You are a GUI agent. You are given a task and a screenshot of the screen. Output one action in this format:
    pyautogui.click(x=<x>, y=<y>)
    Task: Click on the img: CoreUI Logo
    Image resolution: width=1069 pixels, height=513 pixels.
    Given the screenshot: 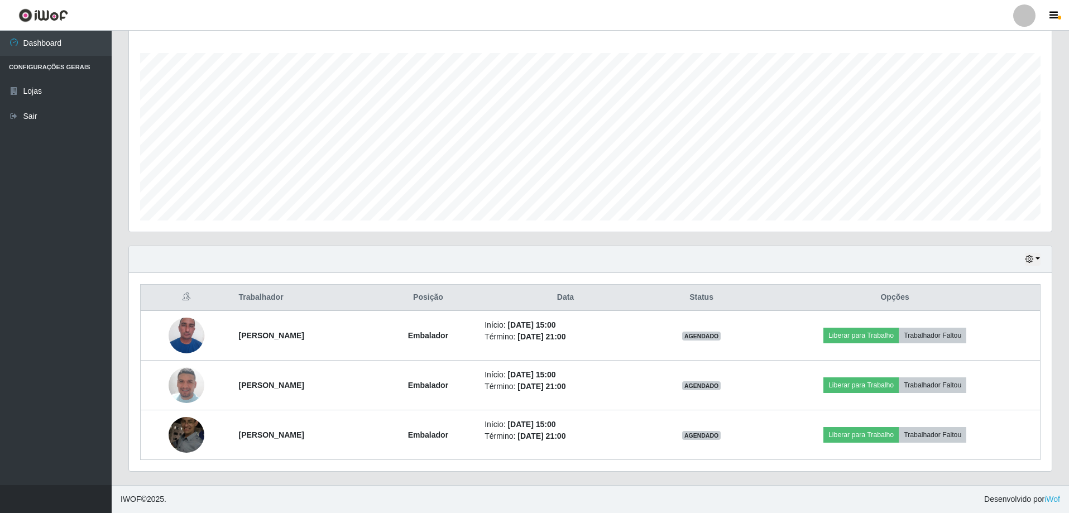 What is the action you would take?
    pyautogui.click(x=43, y=15)
    